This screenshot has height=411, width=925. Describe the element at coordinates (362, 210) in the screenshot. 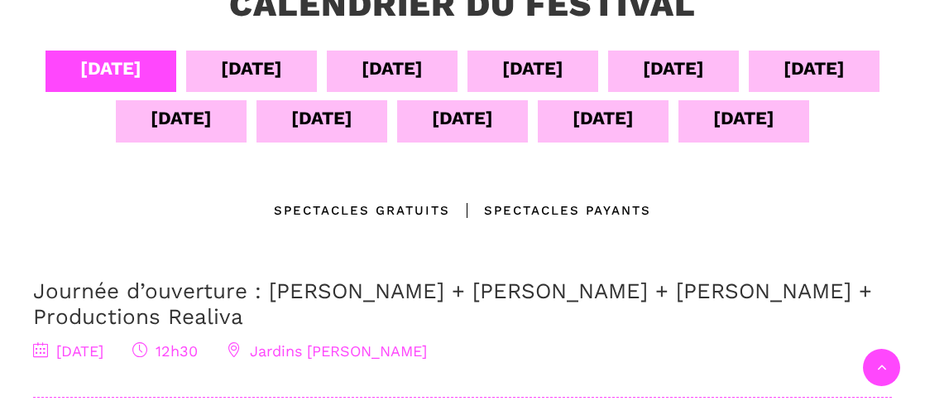

I see `div: Spectacles gratuits` at that location.